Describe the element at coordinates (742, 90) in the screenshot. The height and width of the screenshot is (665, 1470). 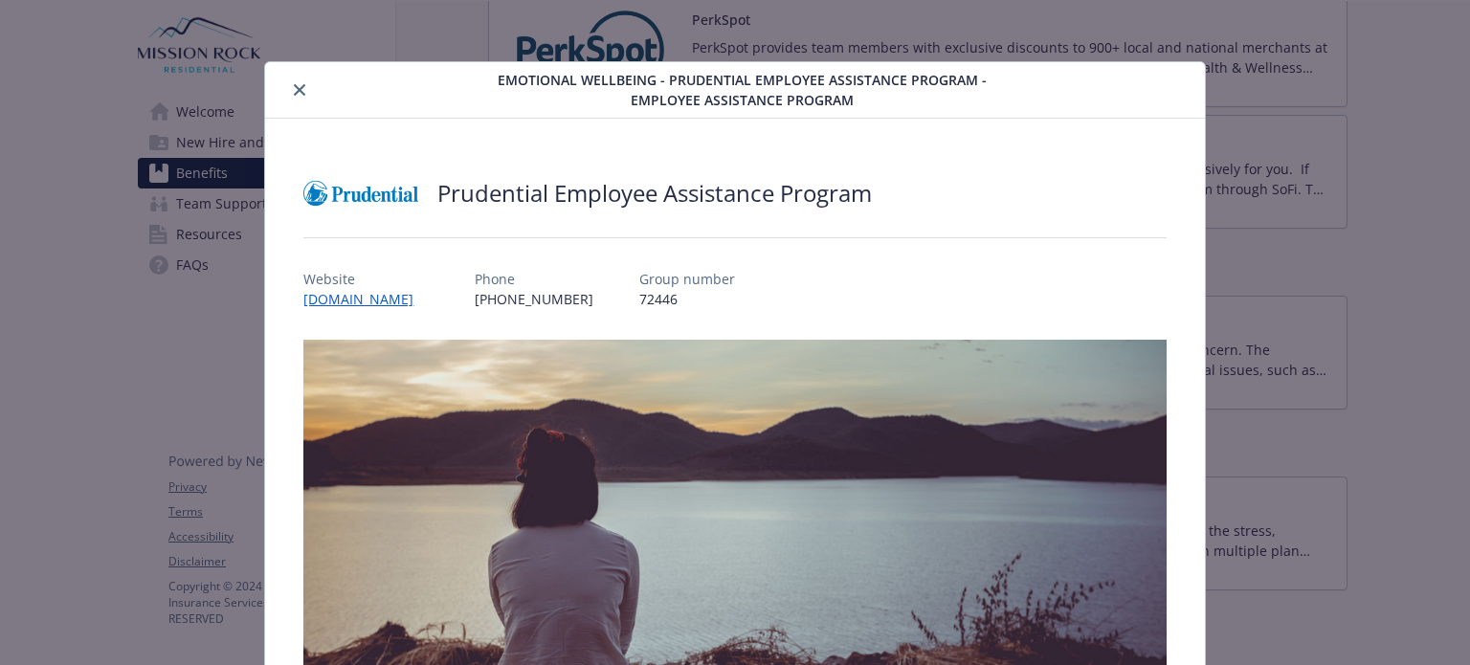
I see `span: Emotional Wellbeing - Prudential Employee Assistance Program - Employee Assistance Program` at that location.